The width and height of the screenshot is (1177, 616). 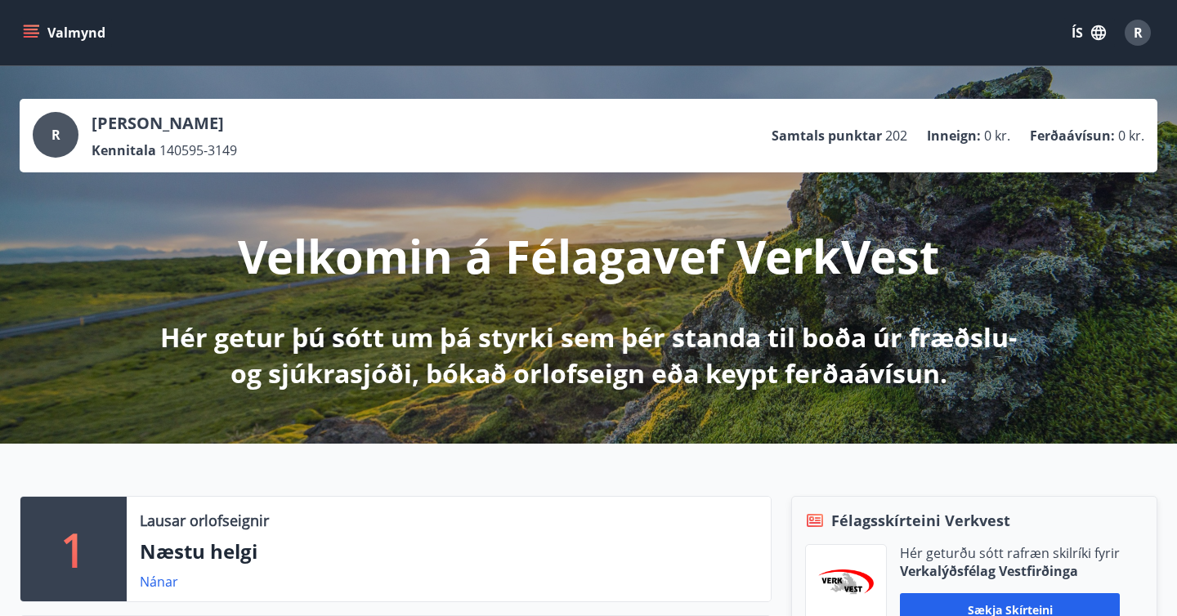 I want to click on button: ÍS, so click(x=1089, y=33).